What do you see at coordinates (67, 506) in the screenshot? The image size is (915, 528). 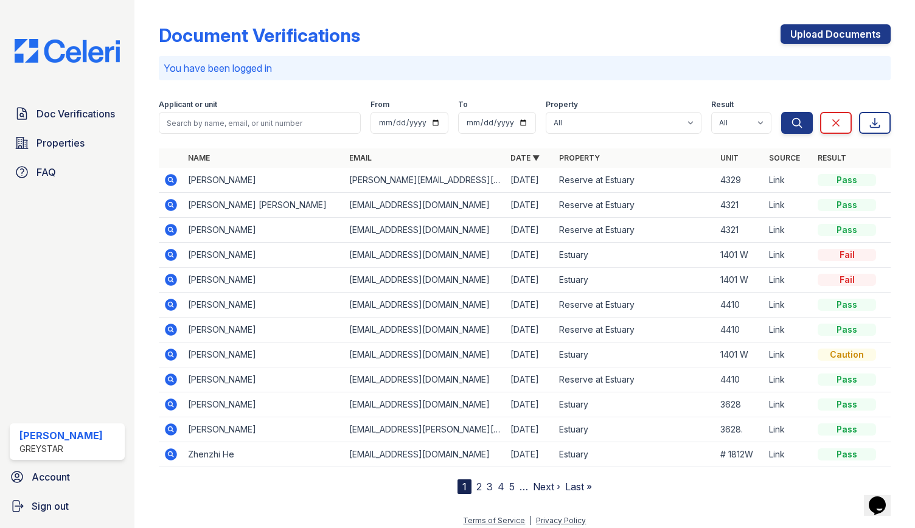 I see `button: Sign out` at bounding box center [67, 506].